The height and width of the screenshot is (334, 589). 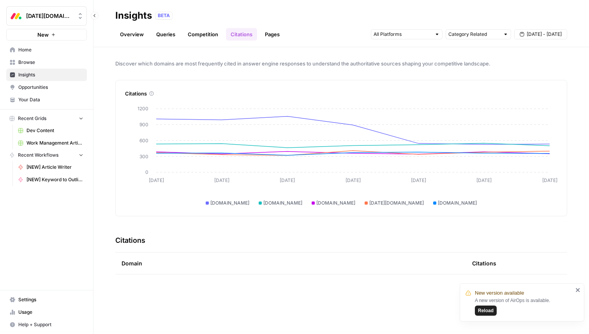 What do you see at coordinates (203, 34) in the screenshot?
I see `a: Competition` at bounding box center [203, 34].